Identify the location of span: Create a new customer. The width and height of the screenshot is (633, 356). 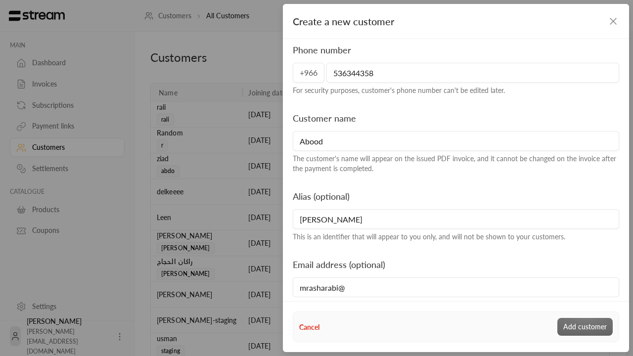
(343, 21).